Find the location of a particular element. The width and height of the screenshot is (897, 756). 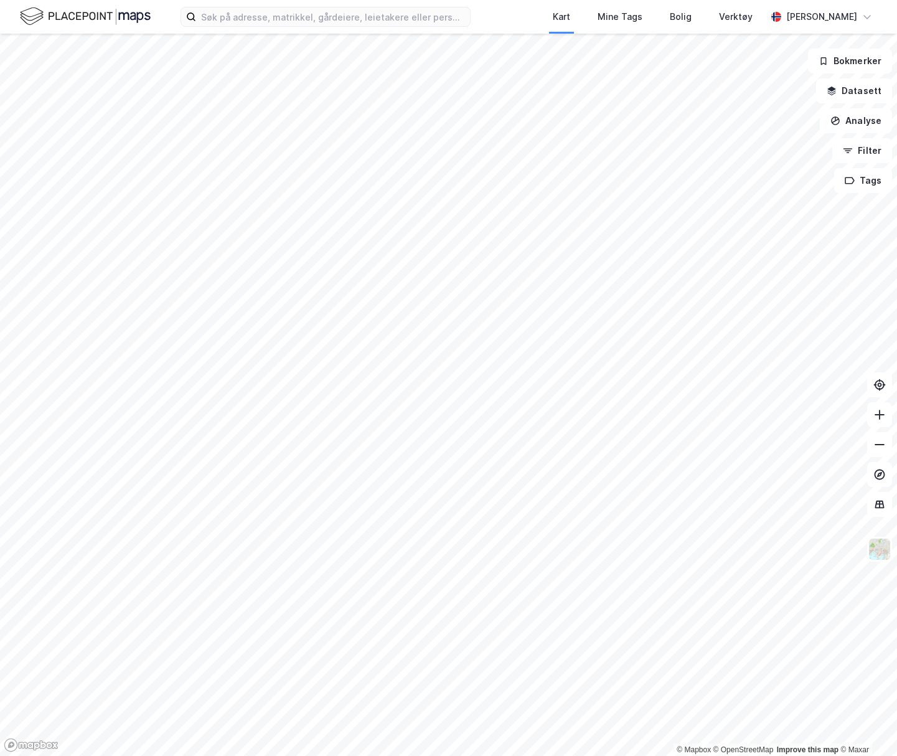

img: logo.f888ab2527a4732fd821a326f86c7f29.svg is located at coordinates (85, 16).